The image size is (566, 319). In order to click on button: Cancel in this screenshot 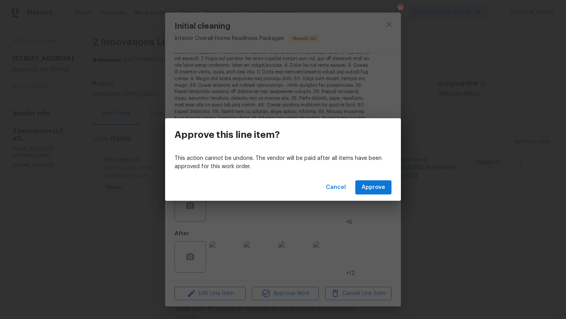, I will do `click(335, 187)`.